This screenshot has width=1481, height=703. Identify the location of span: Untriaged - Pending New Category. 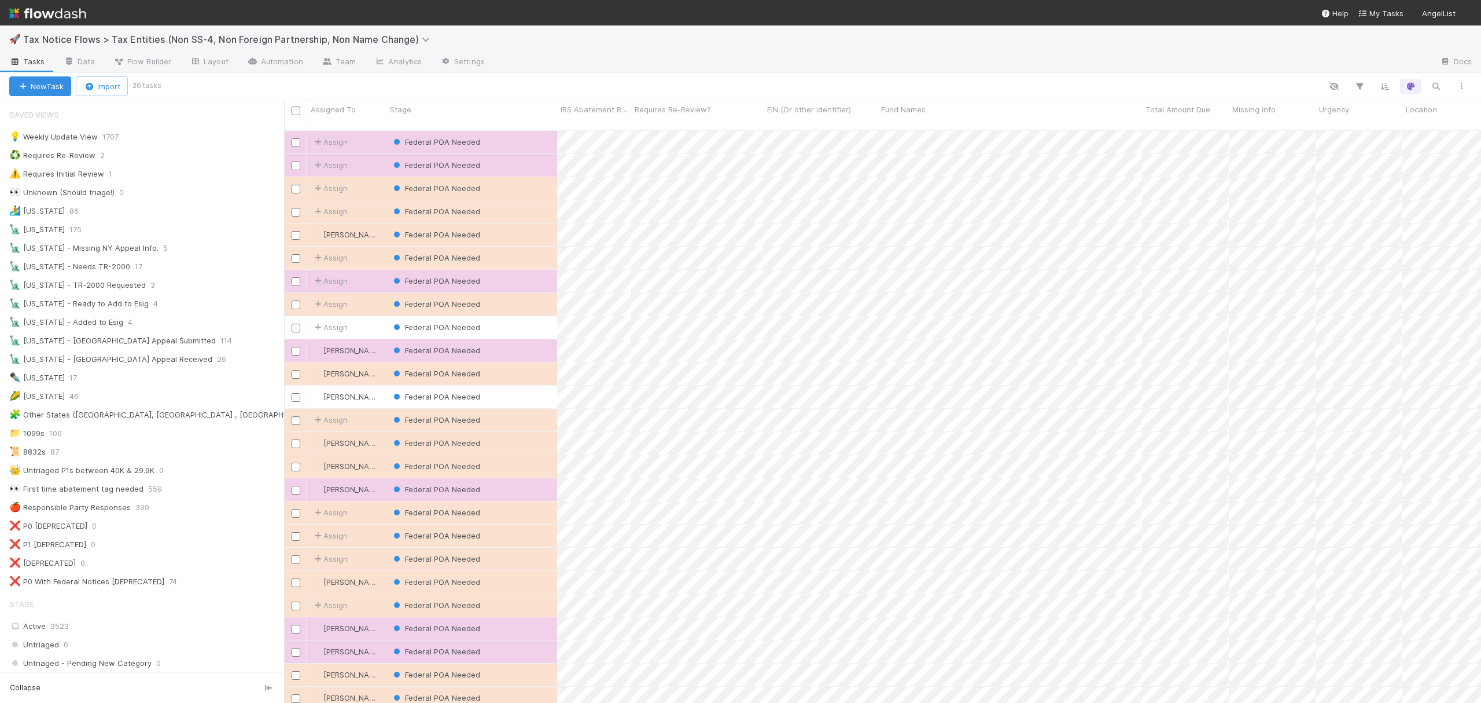
(80, 663).